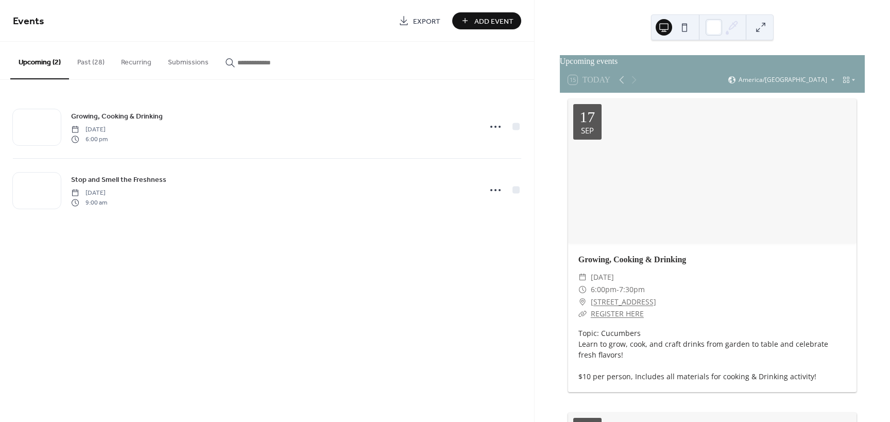 The width and height of the screenshot is (890, 422). What do you see at coordinates (136, 60) in the screenshot?
I see `button: Recurring` at bounding box center [136, 60].